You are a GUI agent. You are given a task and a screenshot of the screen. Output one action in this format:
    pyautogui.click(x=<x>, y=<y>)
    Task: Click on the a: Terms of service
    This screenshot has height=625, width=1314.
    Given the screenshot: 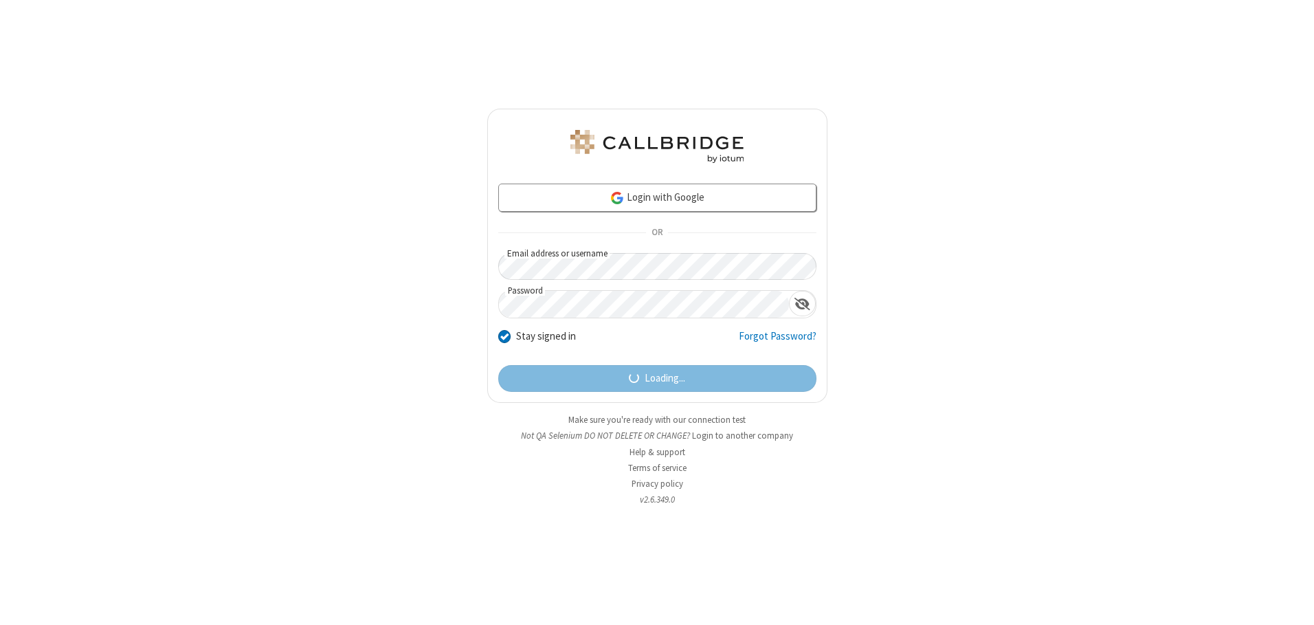 What is the action you would take?
    pyautogui.click(x=657, y=467)
    